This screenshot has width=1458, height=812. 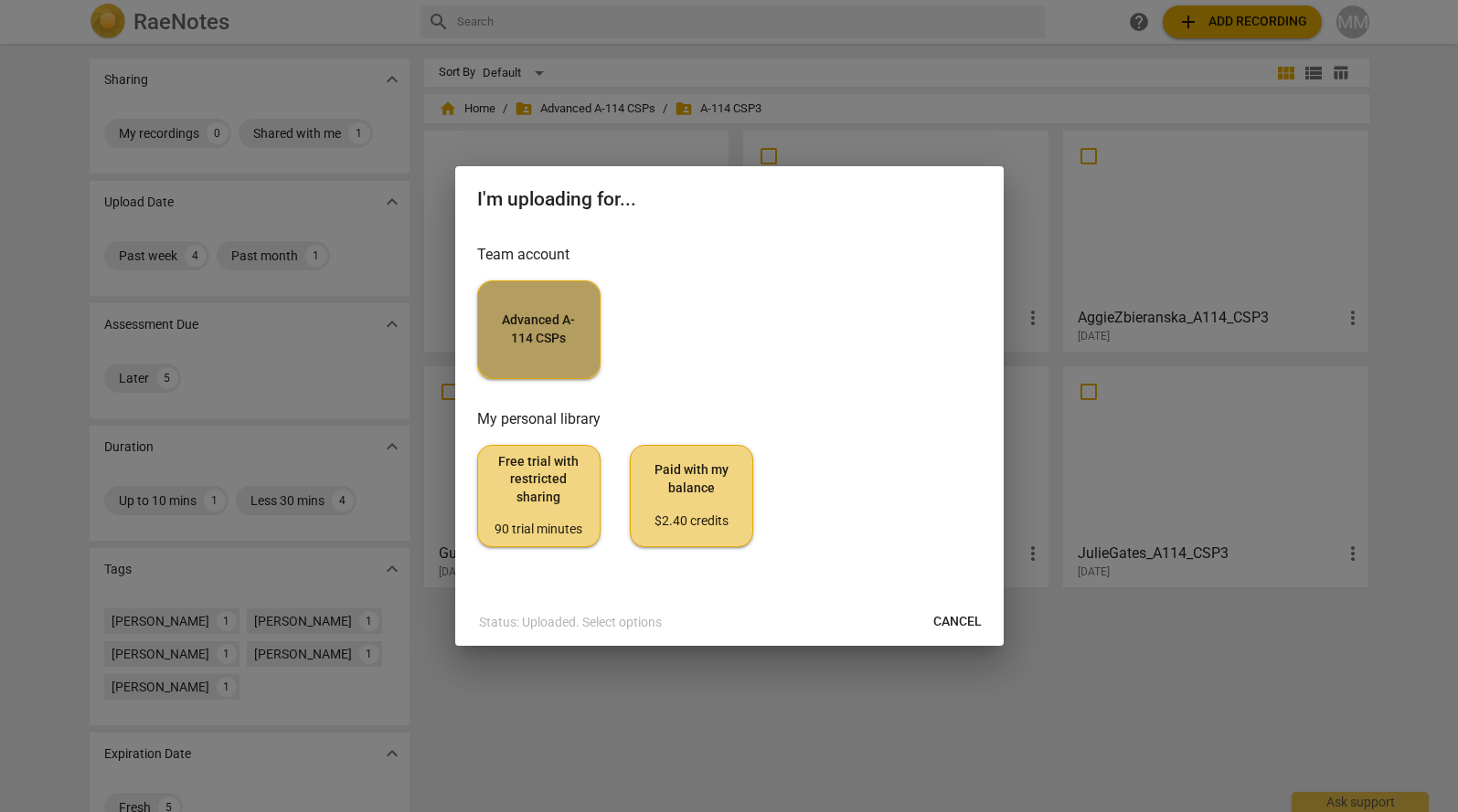 I want to click on p: Status: Uploaded. Select options, so click(x=571, y=622).